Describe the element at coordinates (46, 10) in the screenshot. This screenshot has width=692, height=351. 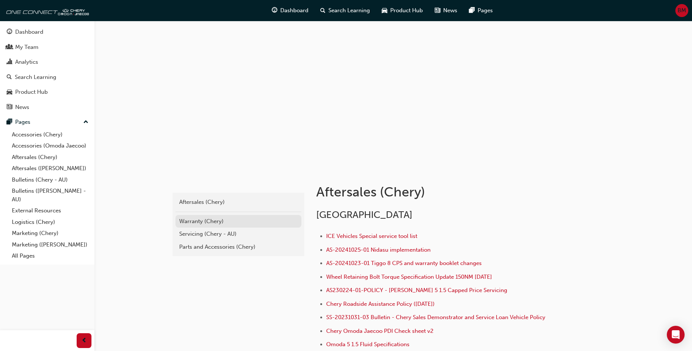
I see `img: oneconnect` at that location.